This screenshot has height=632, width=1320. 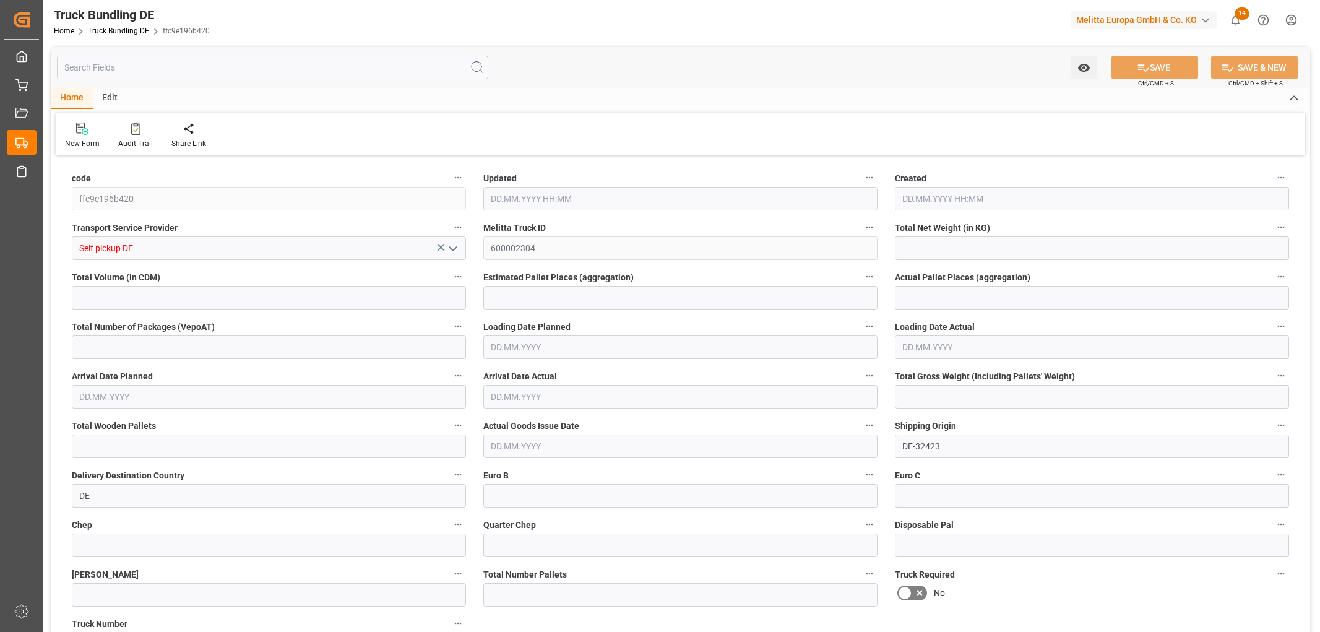 I want to click on button: Created, so click(x=1281, y=178).